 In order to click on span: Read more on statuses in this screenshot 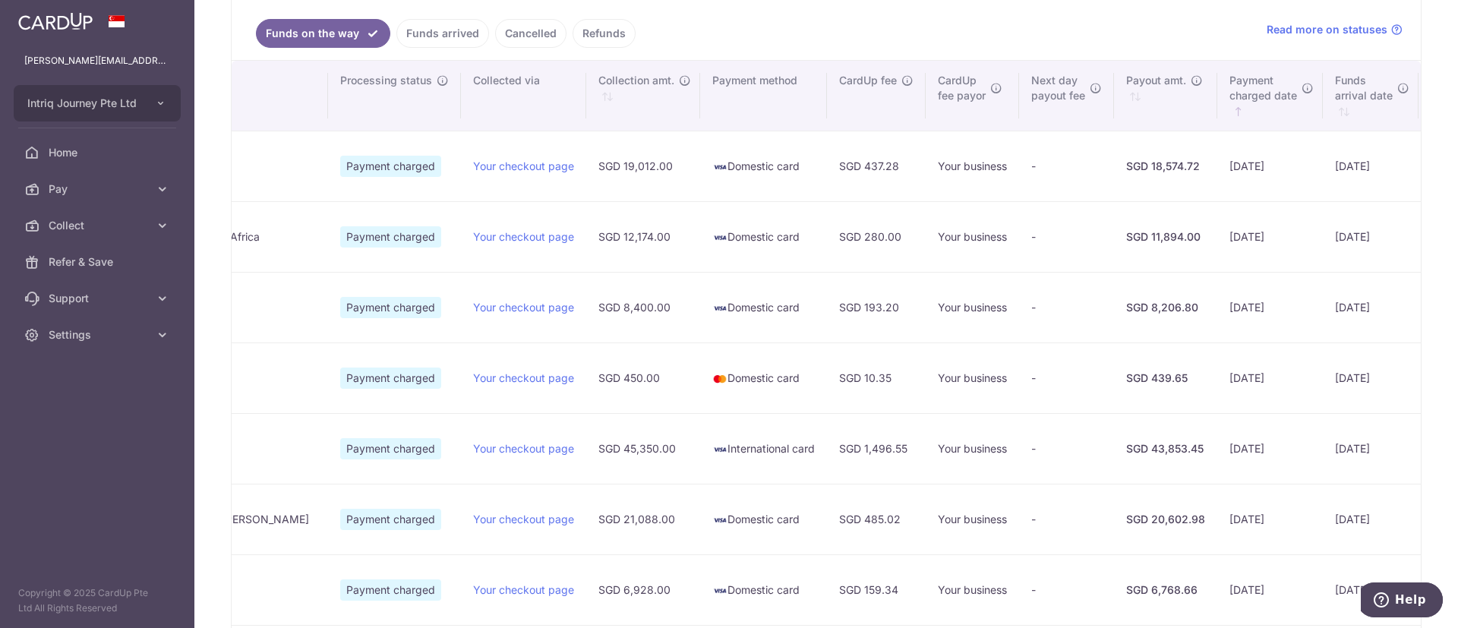, I will do `click(1326, 30)`.